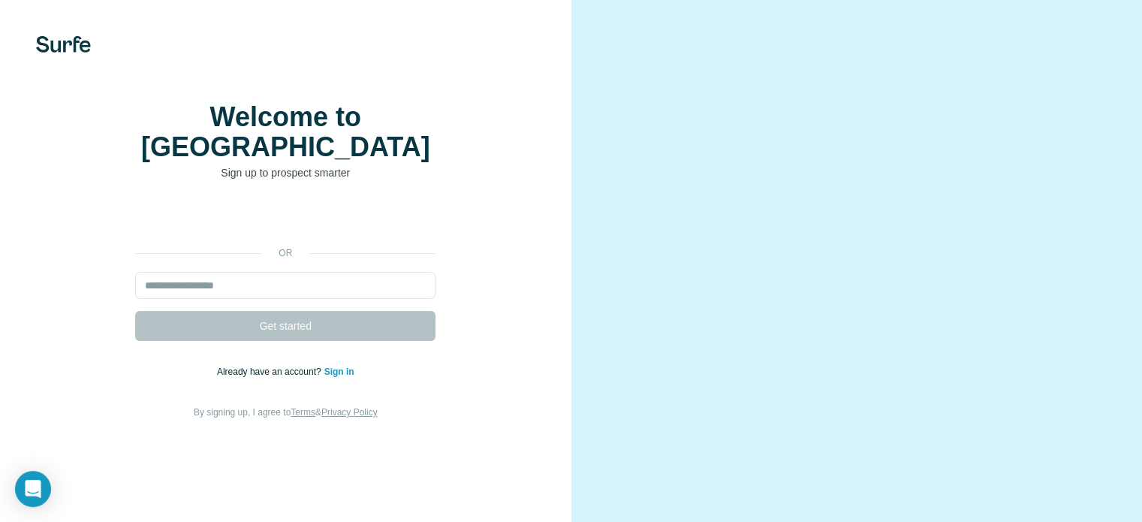 This screenshot has width=1142, height=522. Describe the element at coordinates (285, 412) in the screenshot. I see `span: By signing up, I agree to &` at that location.